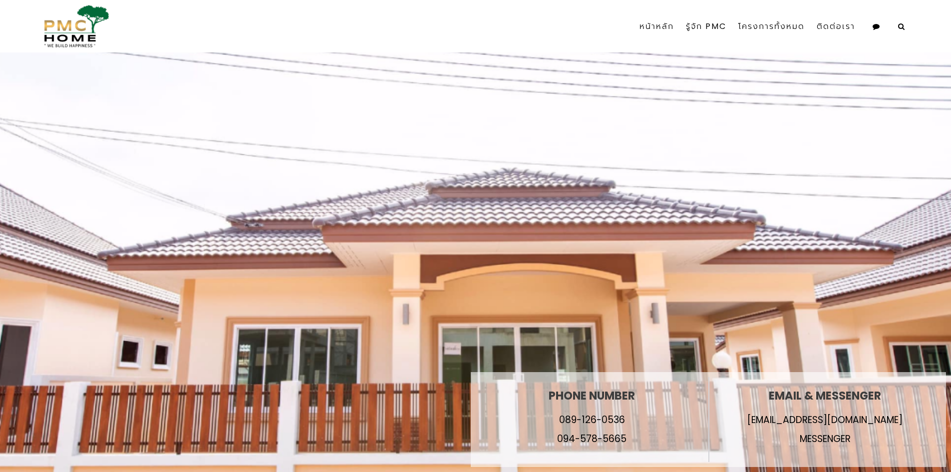  I want to click on a: 089-126-0536, so click(592, 420).